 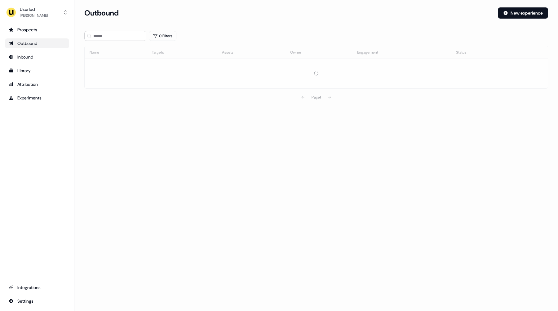 What do you see at coordinates (37, 84) in the screenshot?
I see `a: Go to attribution` at bounding box center [37, 84].